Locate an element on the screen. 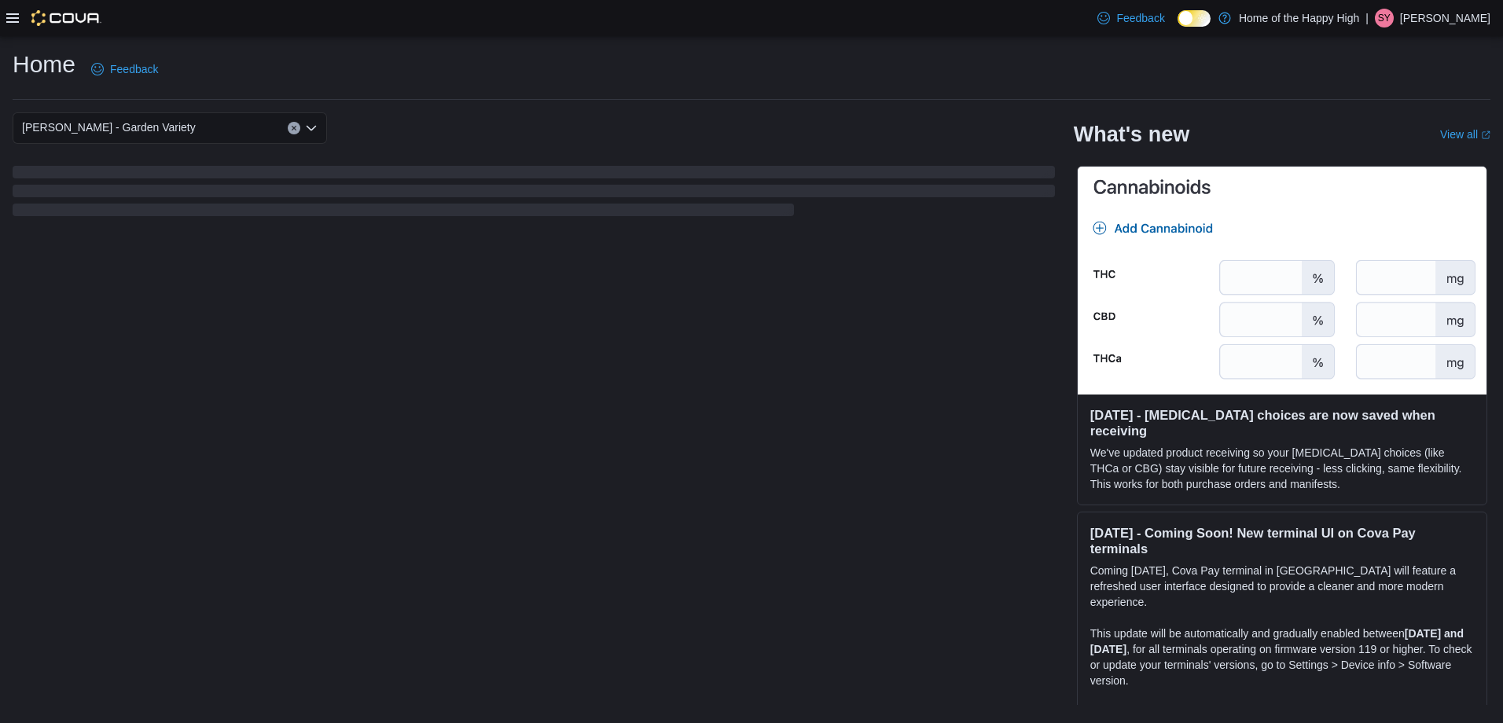 This screenshot has height=723, width=1503. img: Cova is located at coordinates (66, 18).